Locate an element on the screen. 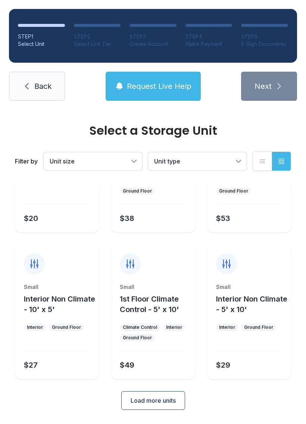  div: STEP 2 is located at coordinates (97, 37).